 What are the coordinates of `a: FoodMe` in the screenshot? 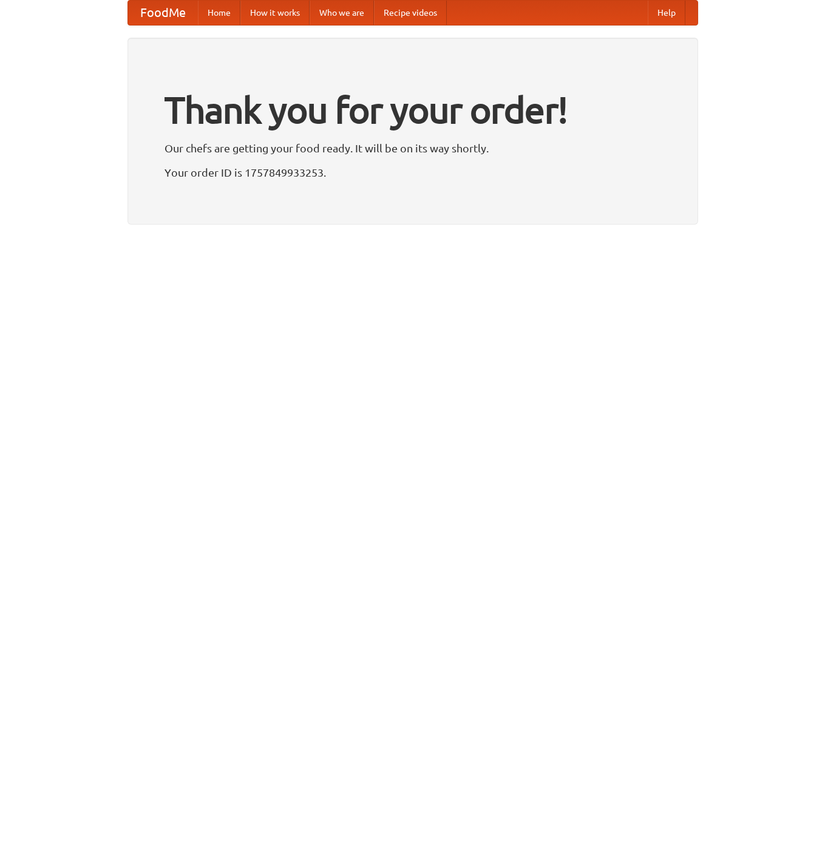 It's located at (163, 13).